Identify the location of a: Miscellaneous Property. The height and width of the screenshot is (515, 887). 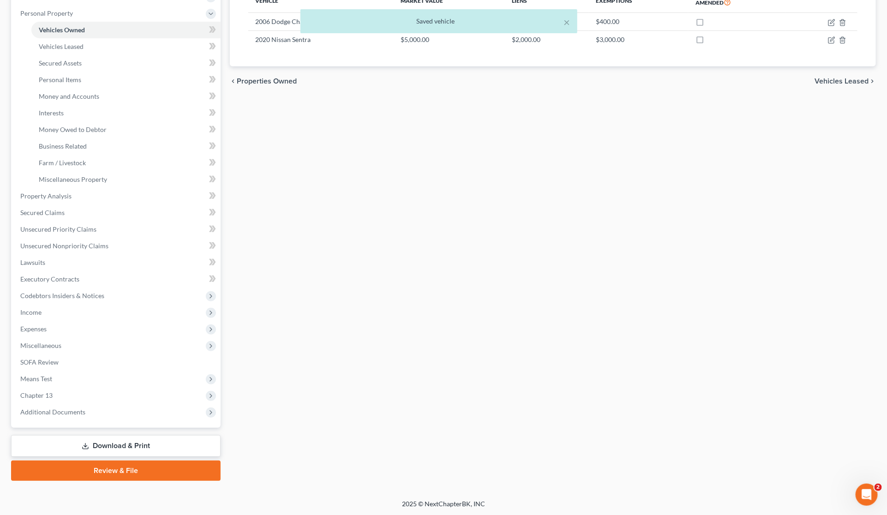
(126, 180).